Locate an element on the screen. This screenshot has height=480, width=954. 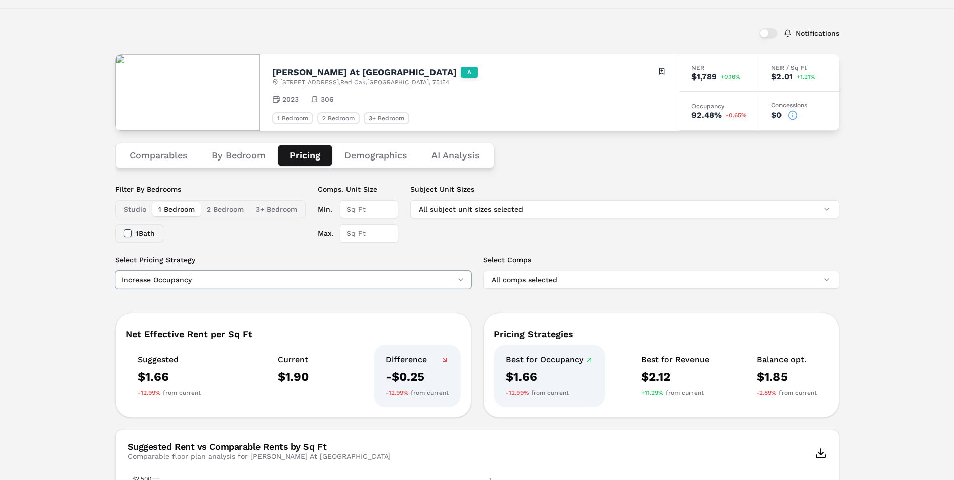
div: Current is located at coordinates (293, 359).